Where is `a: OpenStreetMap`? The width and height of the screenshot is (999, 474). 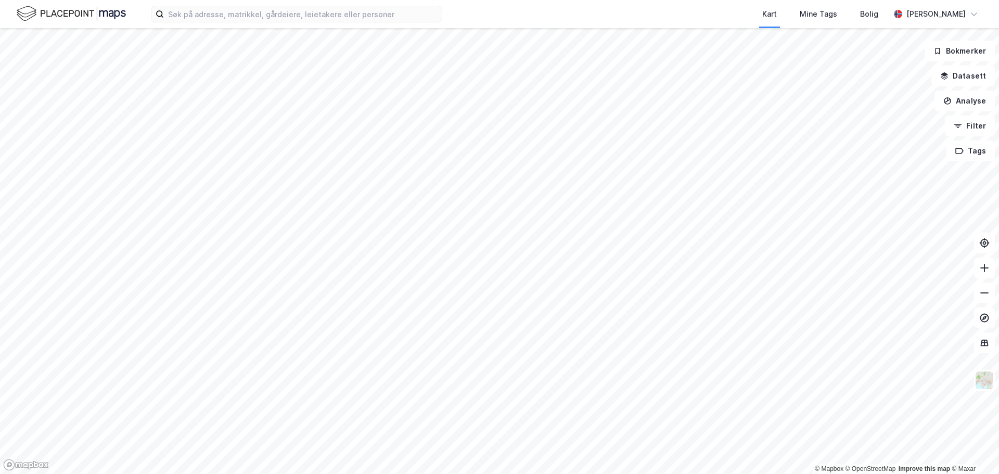 a: OpenStreetMap is located at coordinates (870, 469).